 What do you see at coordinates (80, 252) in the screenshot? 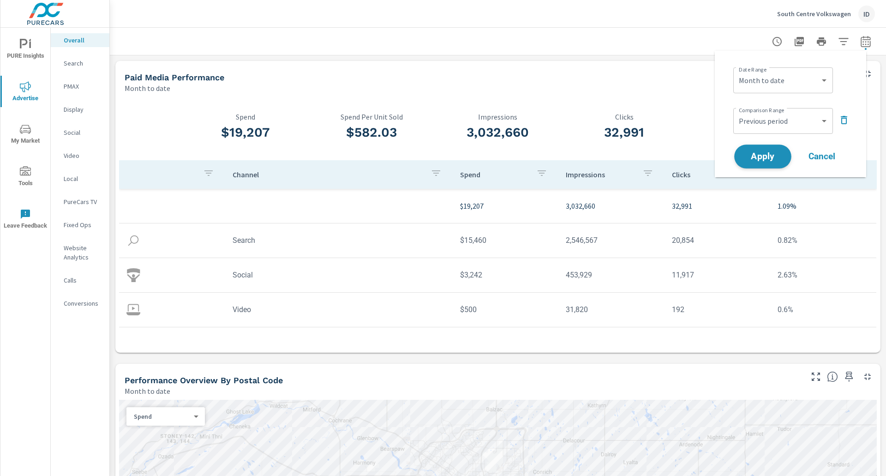
I see `div: Website Analytics` at bounding box center [80, 252].